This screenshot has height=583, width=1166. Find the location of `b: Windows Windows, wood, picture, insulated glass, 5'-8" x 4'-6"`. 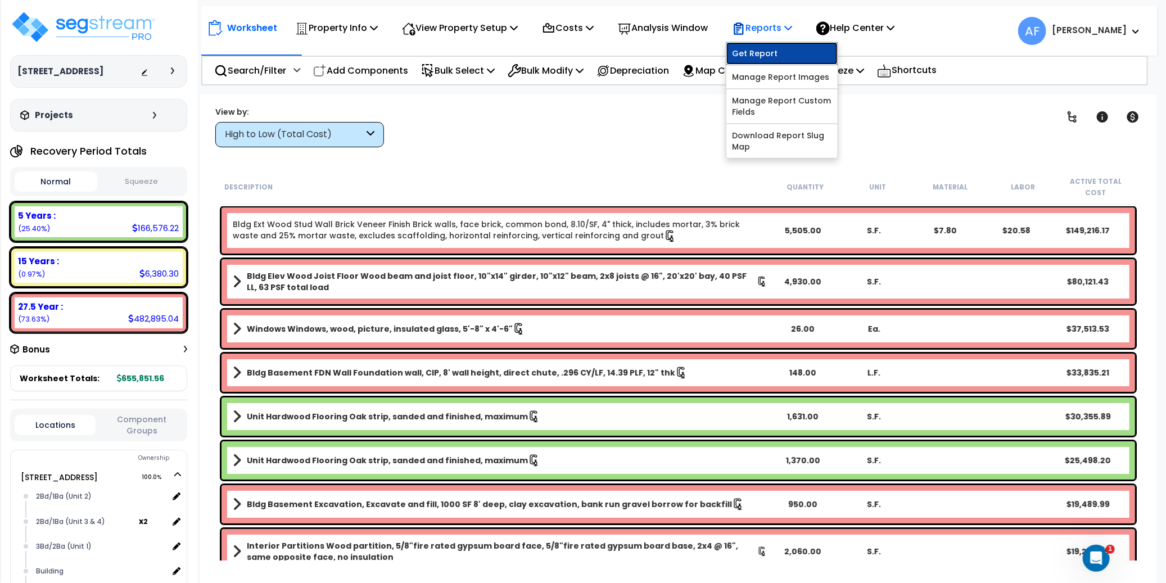

b: Windows Windows, wood, picture, insulated glass, 5'-8" x 4'-6" is located at coordinates (379, 329).